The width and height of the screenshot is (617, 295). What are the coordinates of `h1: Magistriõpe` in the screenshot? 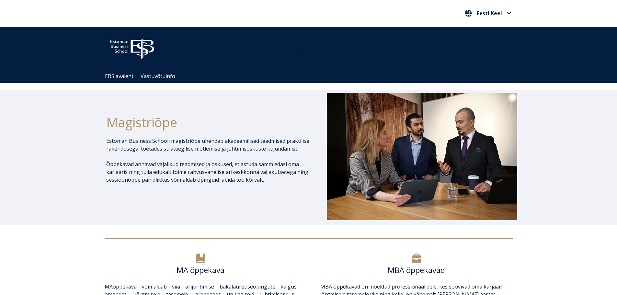 It's located at (208, 122).